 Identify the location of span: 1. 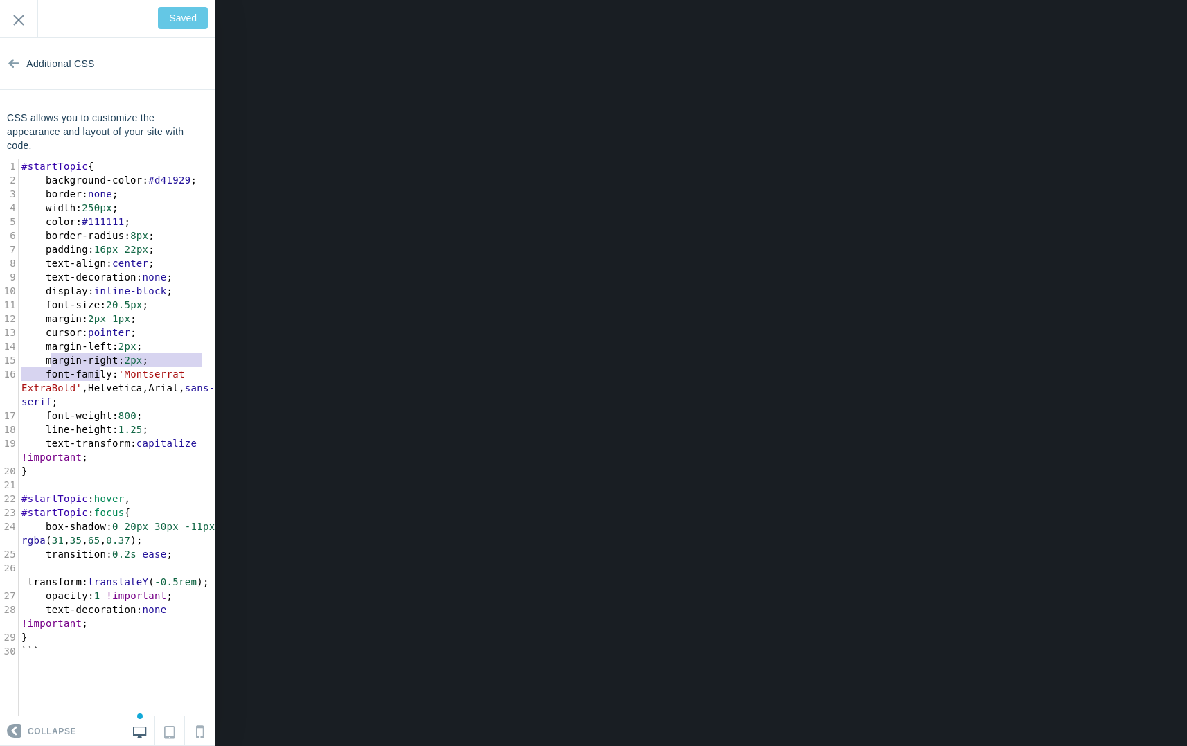
(97, 595).